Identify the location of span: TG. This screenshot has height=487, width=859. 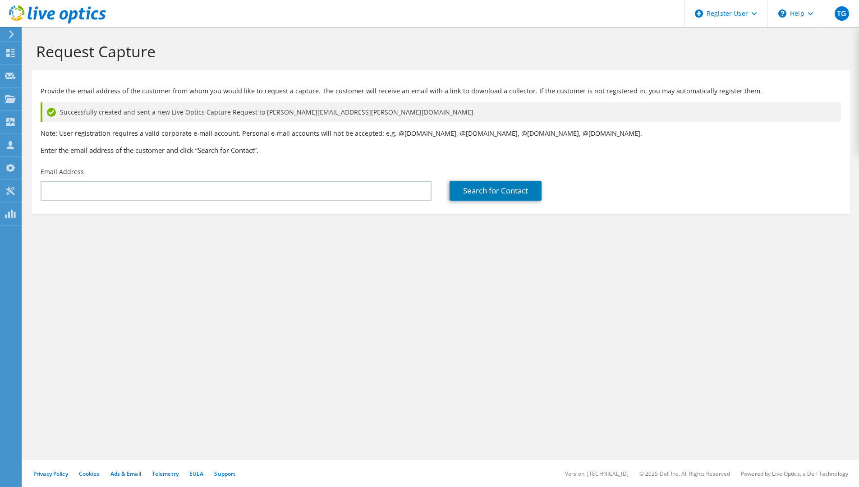
(842, 14).